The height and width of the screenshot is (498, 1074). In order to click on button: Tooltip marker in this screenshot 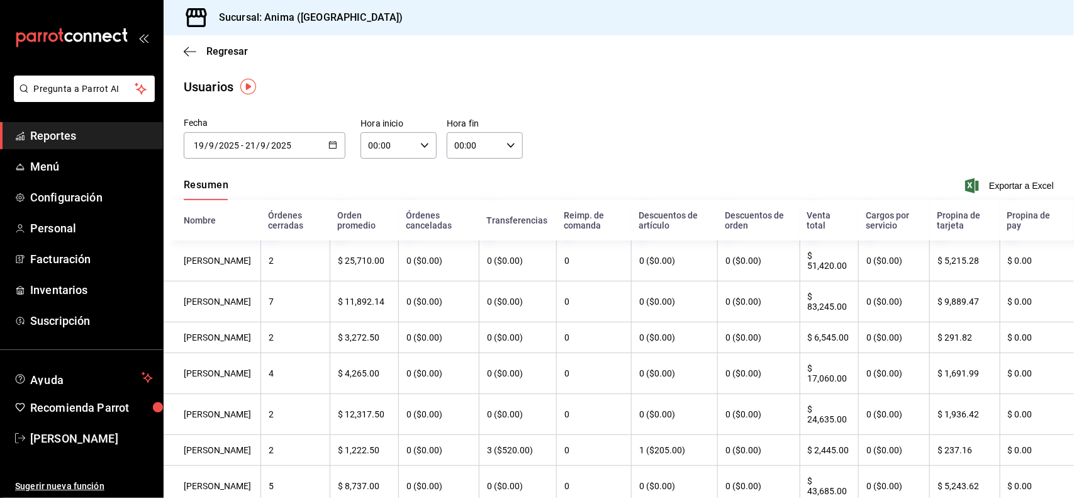, I will do `click(248, 86)`.